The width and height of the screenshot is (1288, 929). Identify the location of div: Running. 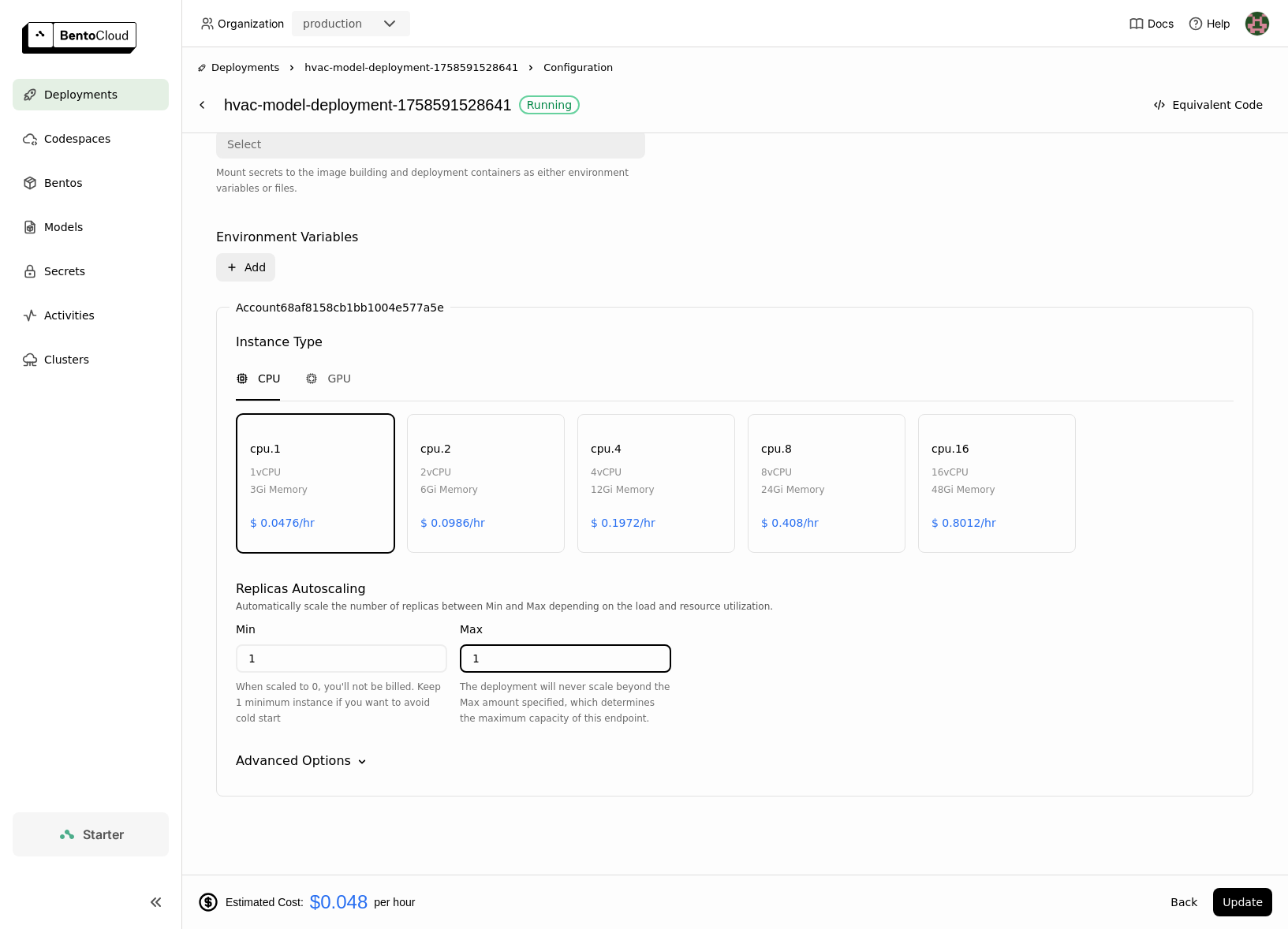
(548, 105).